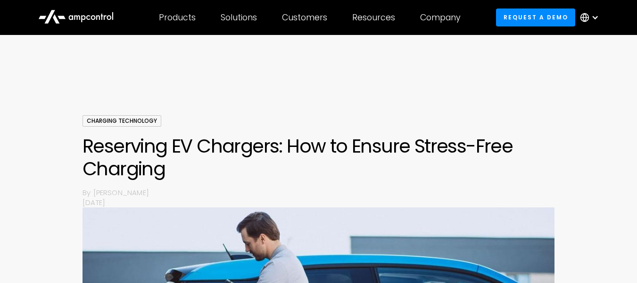 This screenshot has height=283, width=637. I want to click on div: Resources, so click(374, 17).